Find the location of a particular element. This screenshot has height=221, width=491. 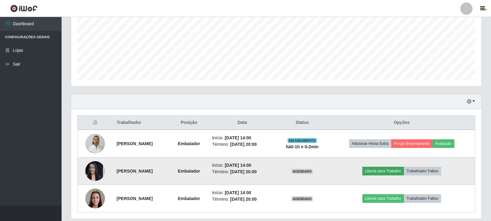

button: Forçar Encerramento is located at coordinates (412, 144).